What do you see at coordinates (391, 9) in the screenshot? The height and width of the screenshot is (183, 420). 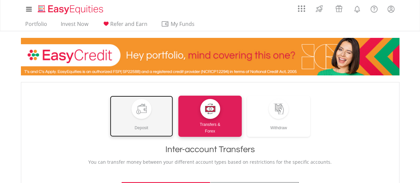 I see `a: My Profile` at bounding box center [391, 9].